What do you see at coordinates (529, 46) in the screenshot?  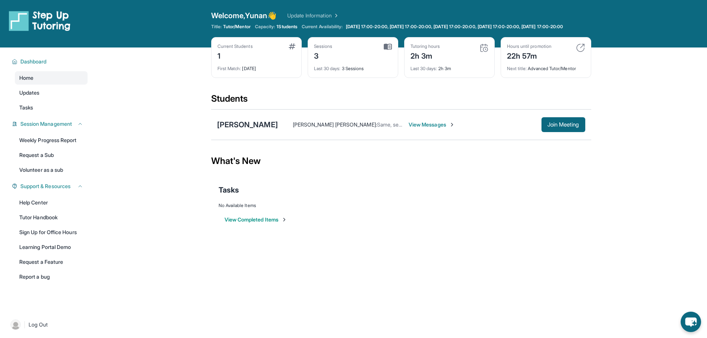 I see `div: Hours until promotion` at bounding box center [529, 46].